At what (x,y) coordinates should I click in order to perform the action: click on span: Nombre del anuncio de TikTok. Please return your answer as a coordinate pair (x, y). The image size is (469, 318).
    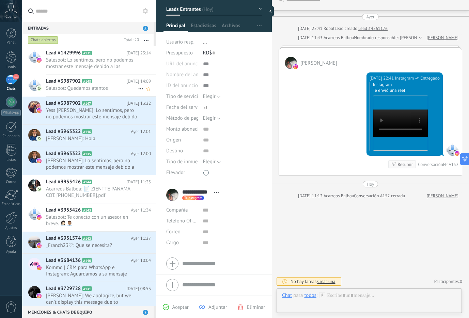
    Looking at the image, I should click on (199, 75).